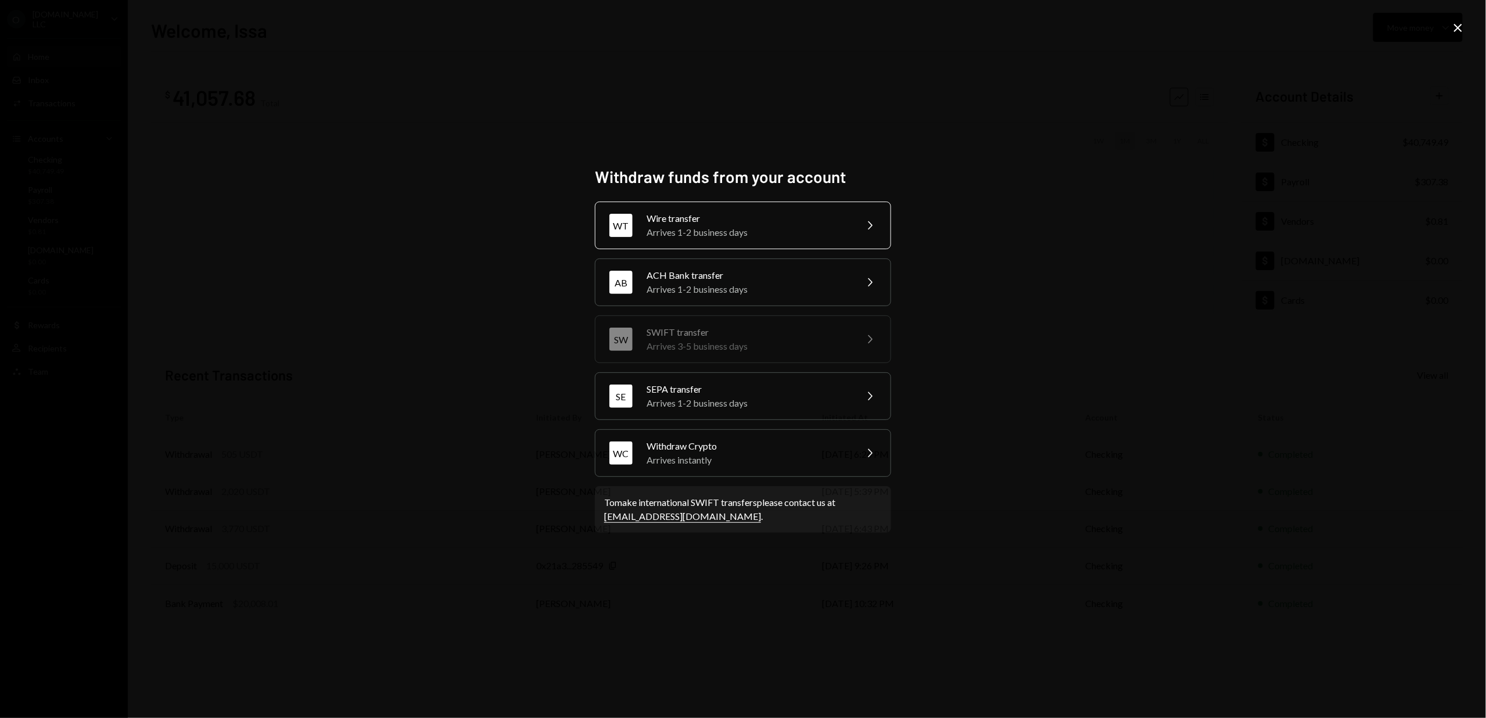  What do you see at coordinates (748, 275) in the screenshot?
I see `div: ACH Bank transfer` at bounding box center [748, 275].